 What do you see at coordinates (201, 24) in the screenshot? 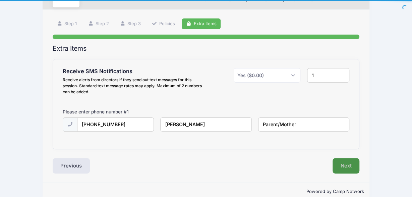
I see `a: Extra Items` at bounding box center [201, 24].